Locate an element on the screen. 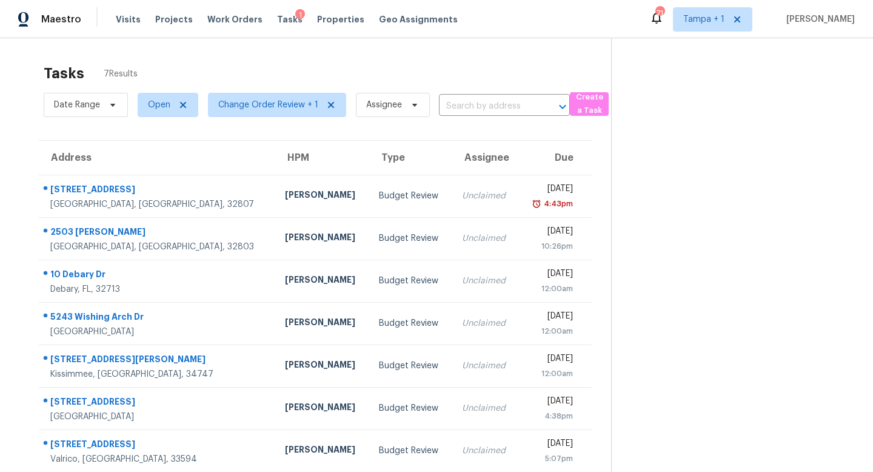 The width and height of the screenshot is (873, 472). div: Debary, FL, 32713 is located at coordinates (158, 289).